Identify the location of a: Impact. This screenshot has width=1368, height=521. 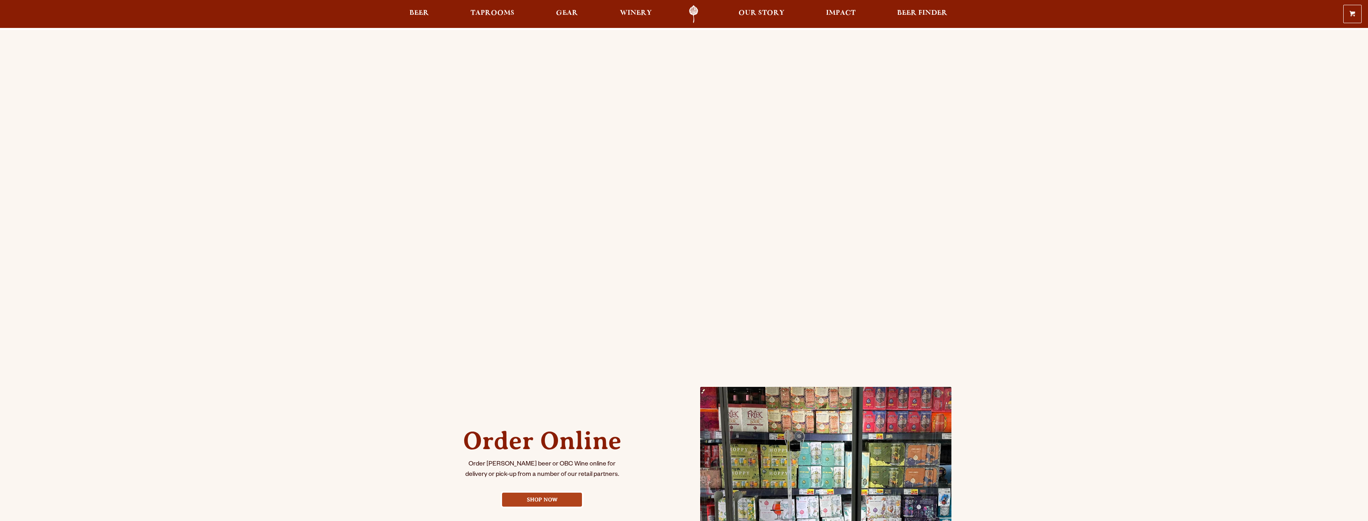
(841, 14).